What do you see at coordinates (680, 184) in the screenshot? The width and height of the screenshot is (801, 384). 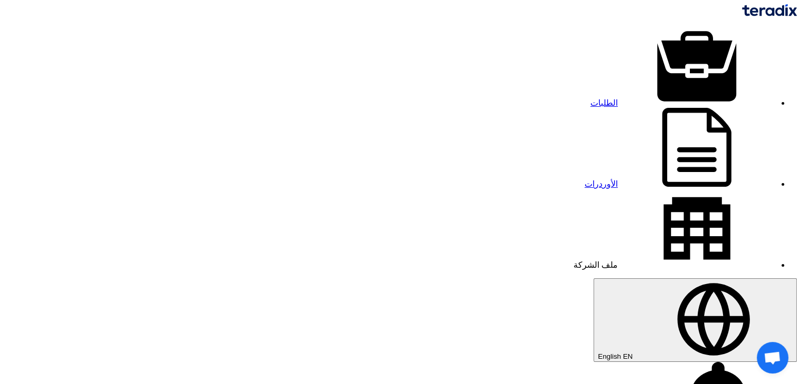 I see `a: الأوردرات` at bounding box center [680, 184].